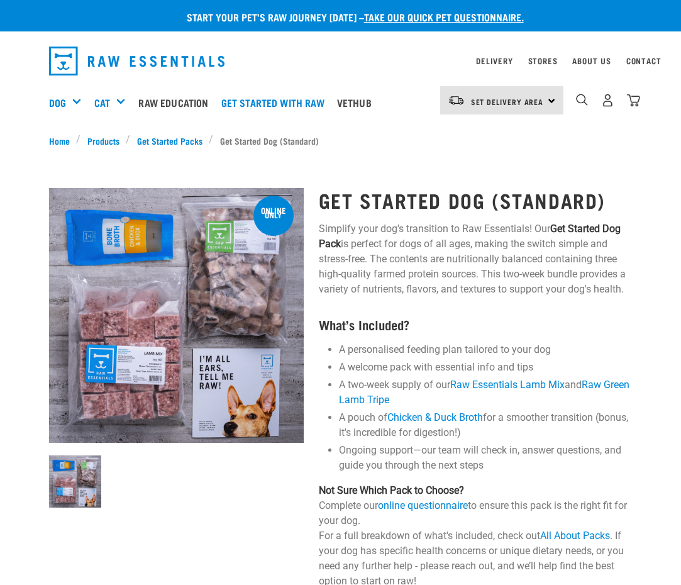  What do you see at coordinates (276, 103) in the screenshot?
I see `a: Get started with Raw` at bounding box center [276, 103].